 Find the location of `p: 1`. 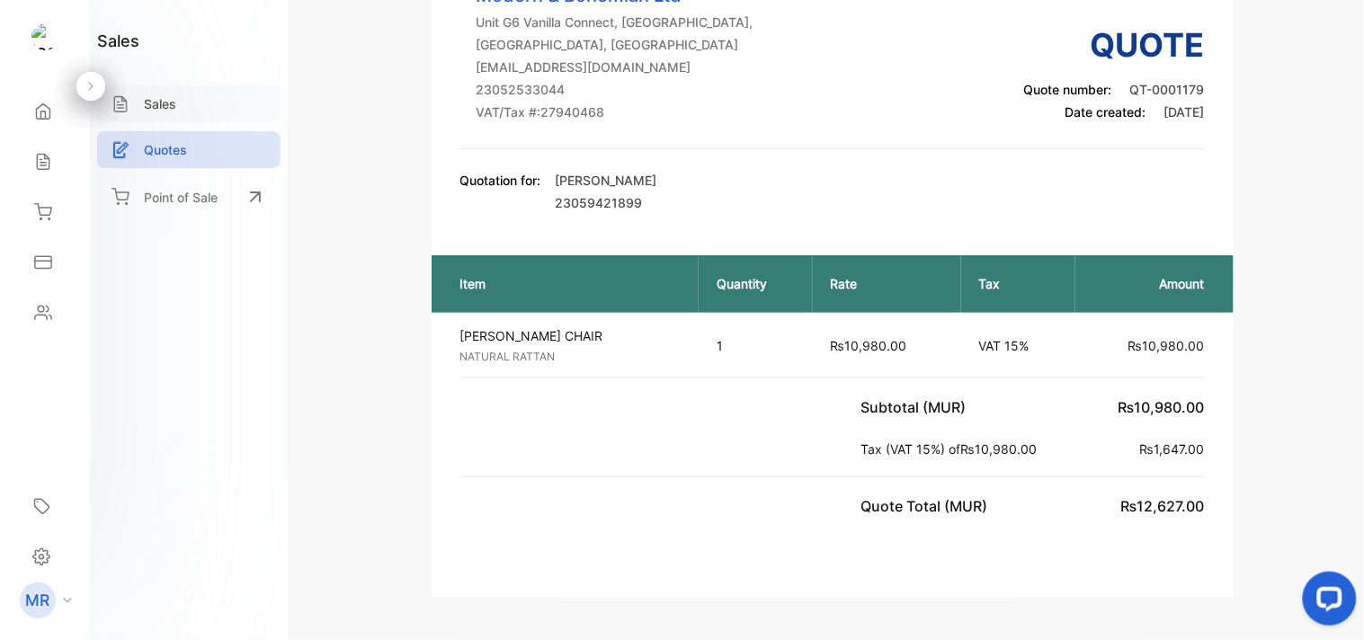

p: 1 is located at coordinates (755, 345).